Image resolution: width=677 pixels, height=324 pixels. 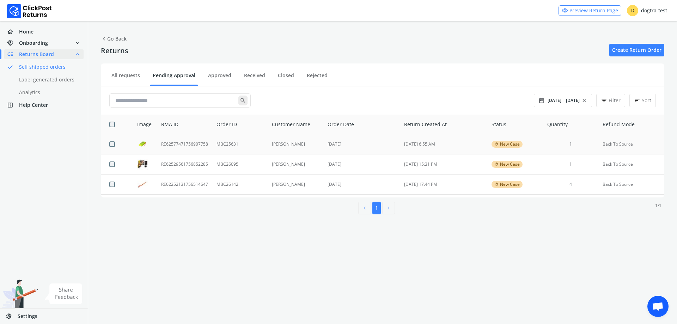 I want to click on a: Received, so click(x=254, y=78).